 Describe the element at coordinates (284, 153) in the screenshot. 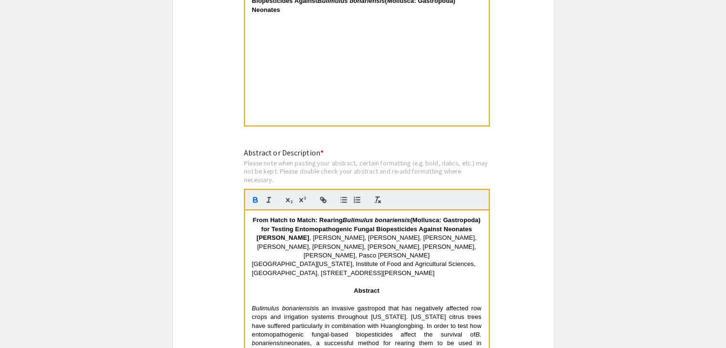

I see `mat-label: Abstract or Description` at that location.